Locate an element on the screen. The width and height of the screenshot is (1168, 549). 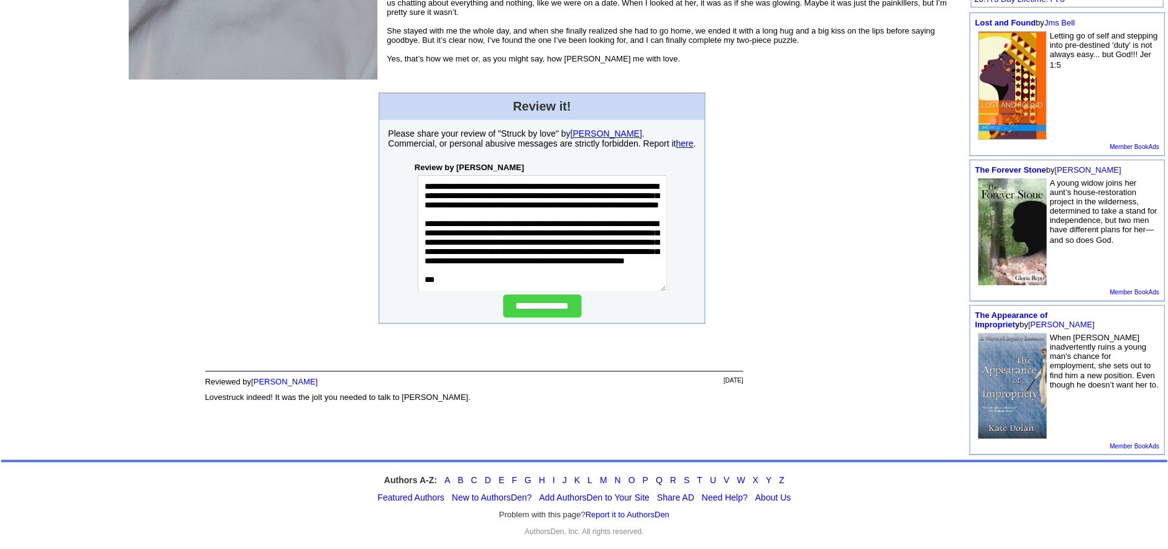
a: C is located at coordinates (474, 480).